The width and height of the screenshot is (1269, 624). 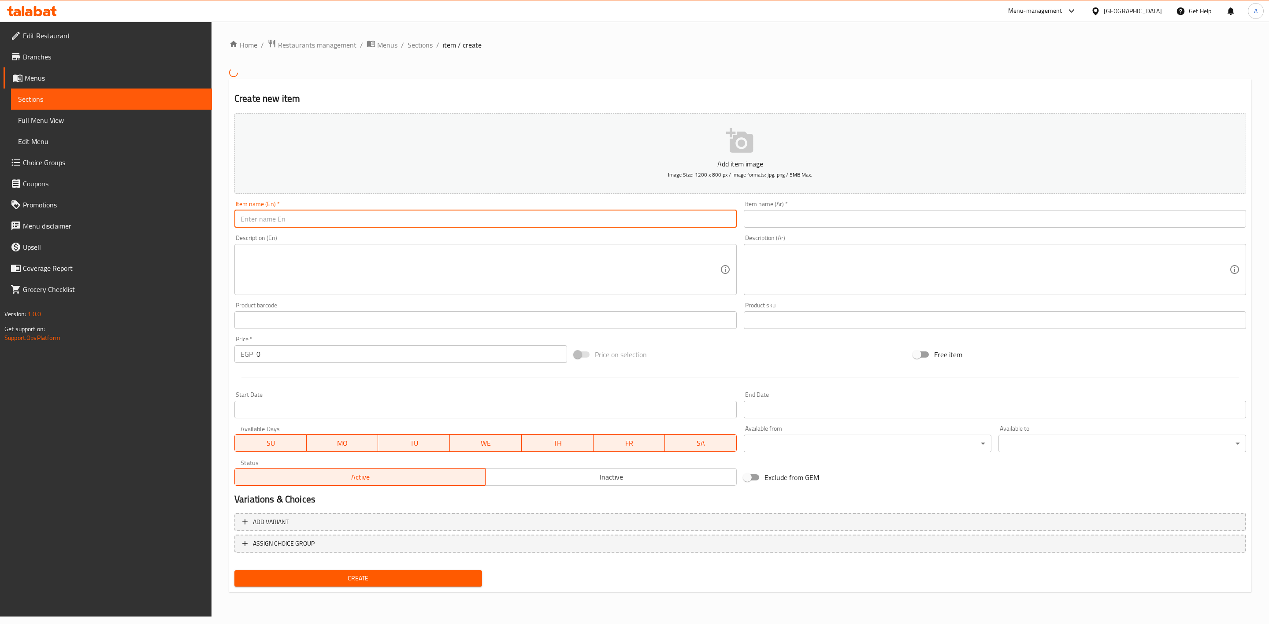 I want to click on span: Active, so click(x=360, y=477).